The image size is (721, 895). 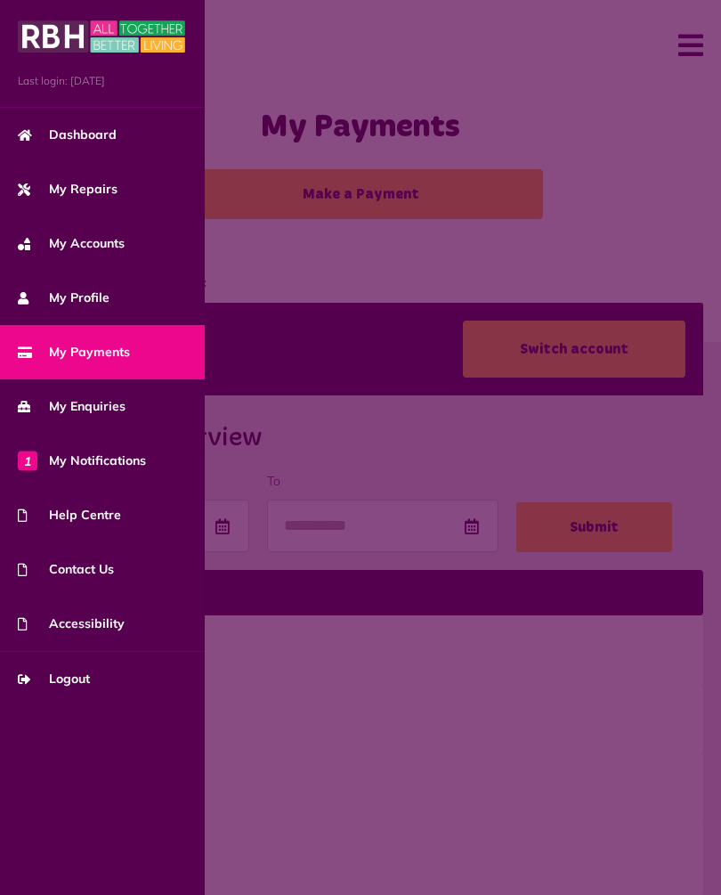 What do you see at coordinates (68, 189) in the screenshot?
I see `span: My Repairs` at bounding box center [68, 189].